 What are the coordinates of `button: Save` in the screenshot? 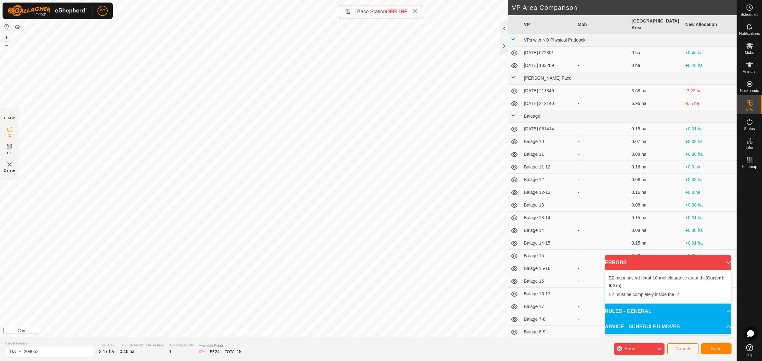 It's located at (716, 349).